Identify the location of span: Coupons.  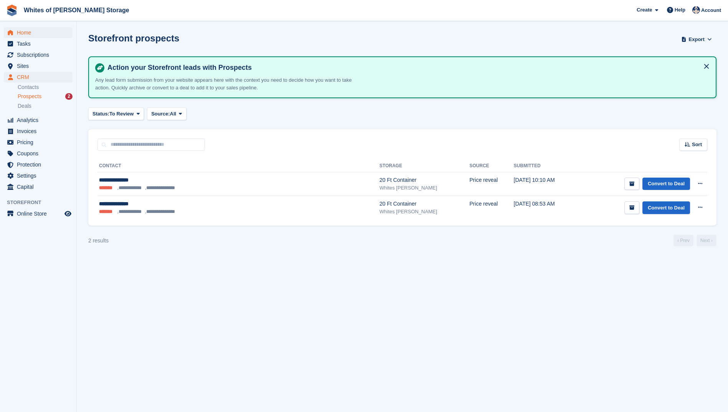
(40, 153).